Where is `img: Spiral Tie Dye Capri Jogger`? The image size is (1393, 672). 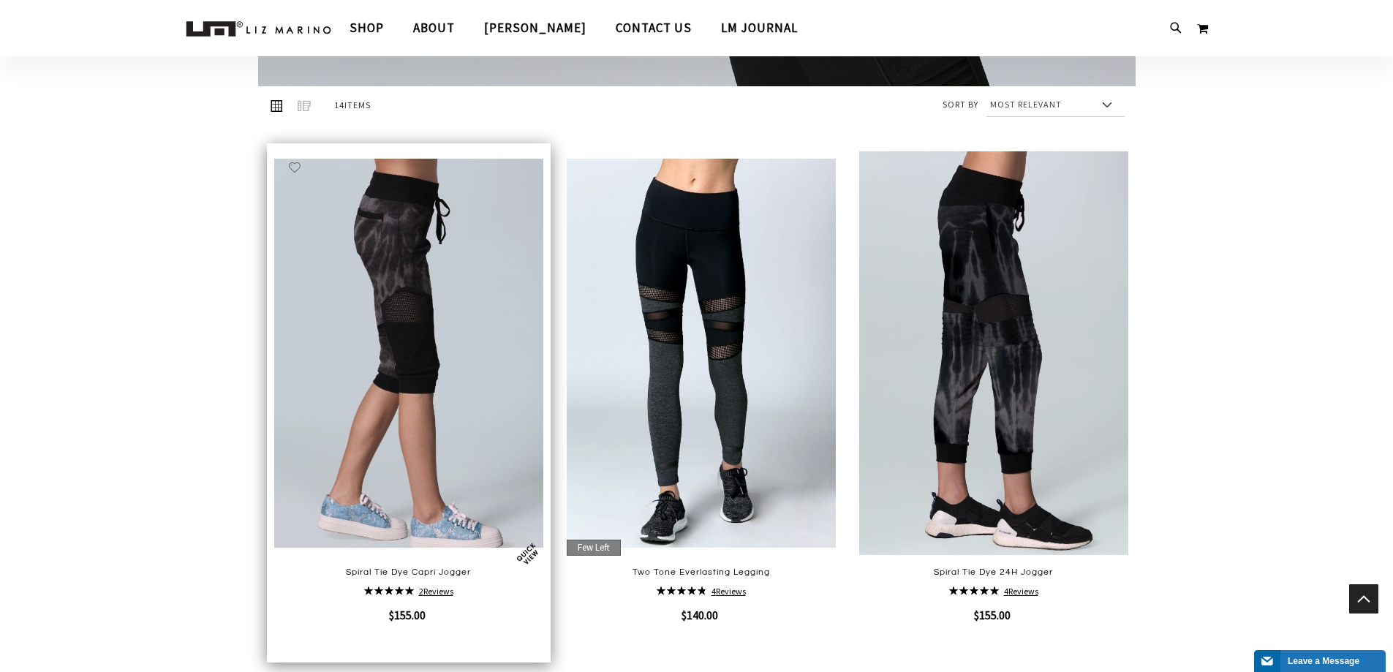 img: Spiral Tie Dye Capri Jogger is located at coordinates (409, 353).